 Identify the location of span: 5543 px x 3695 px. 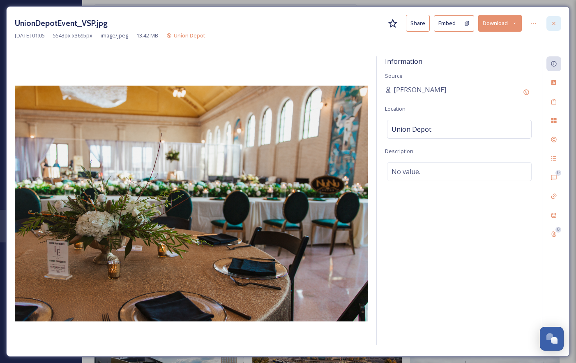
(73, 35).